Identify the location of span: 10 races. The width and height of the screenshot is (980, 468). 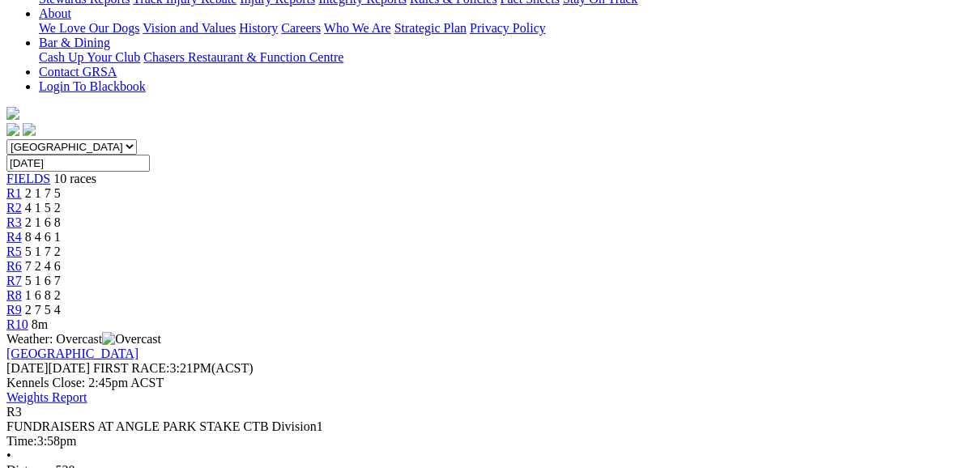
(75, 178).